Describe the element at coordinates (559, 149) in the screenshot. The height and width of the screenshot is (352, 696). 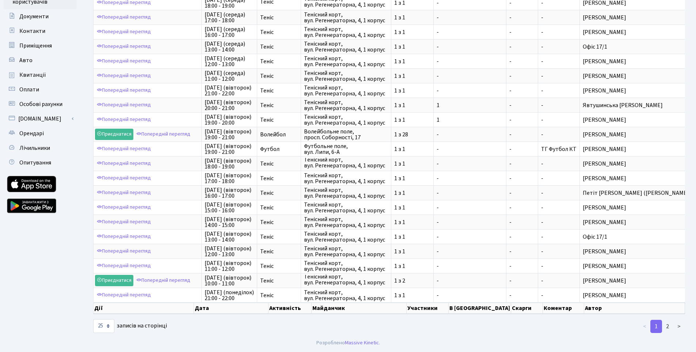
I see `span: ТГ Футбол КТ` at that location.